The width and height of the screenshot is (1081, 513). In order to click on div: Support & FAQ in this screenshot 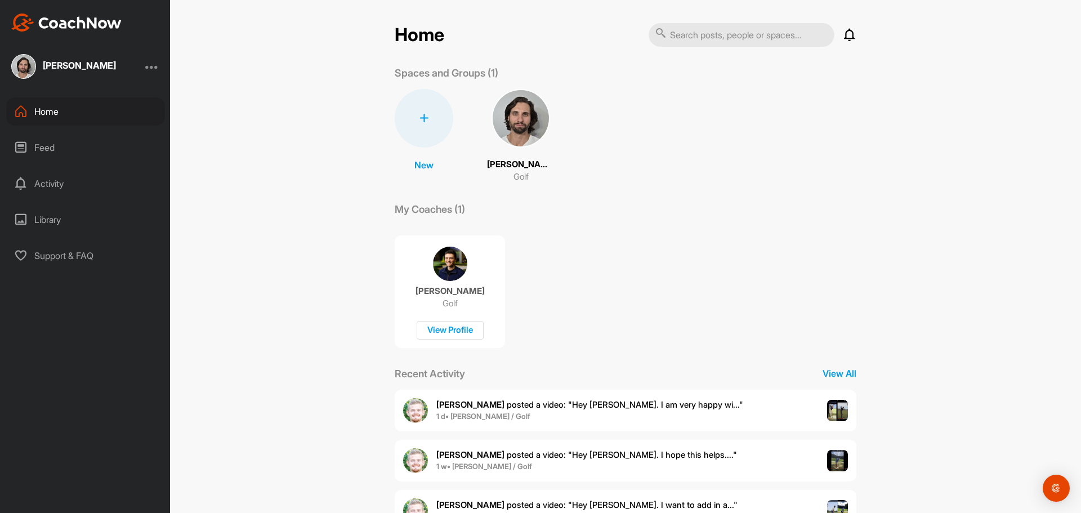, I will do `click(86, 256)`.